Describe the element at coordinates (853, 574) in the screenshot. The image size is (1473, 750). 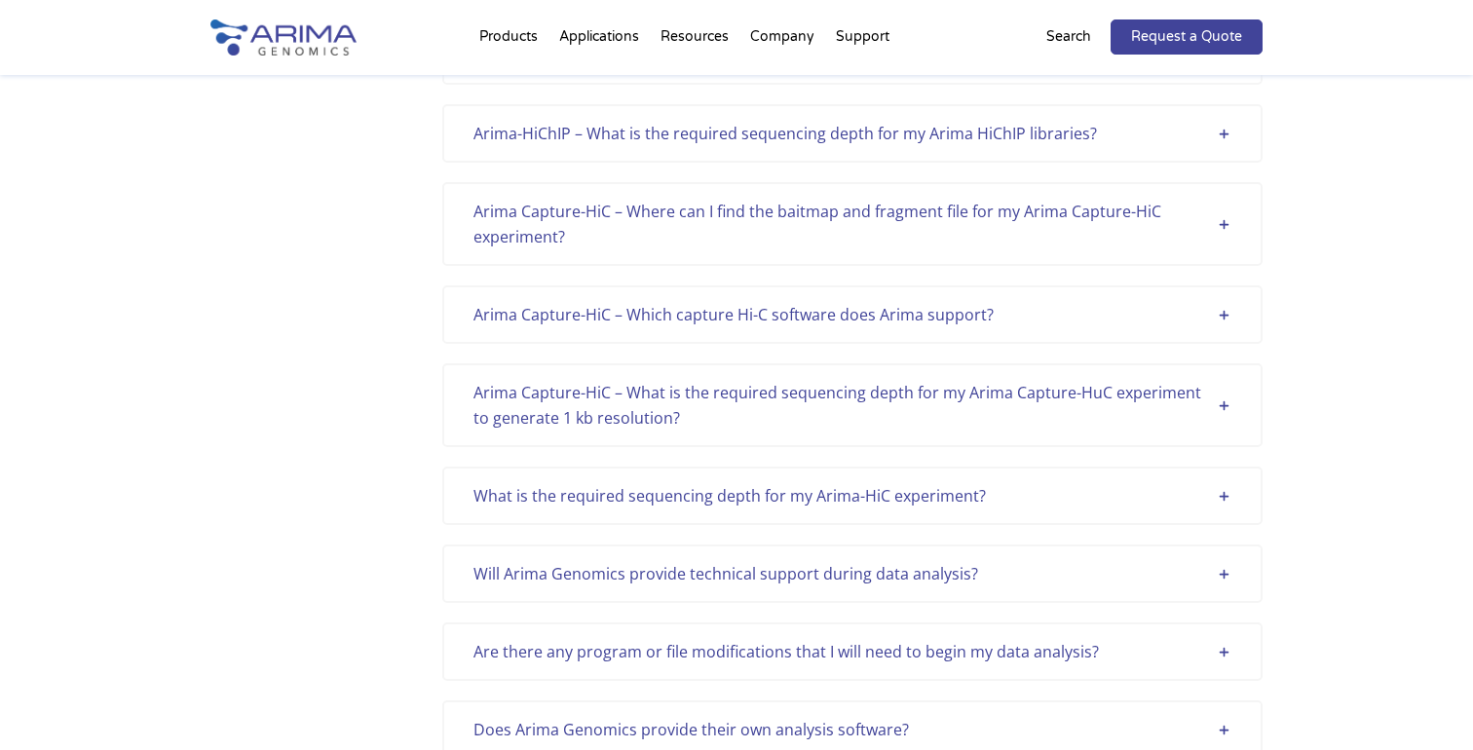
I see `div: Will Arima Genomics provide technical support during data analysis?` at that location.